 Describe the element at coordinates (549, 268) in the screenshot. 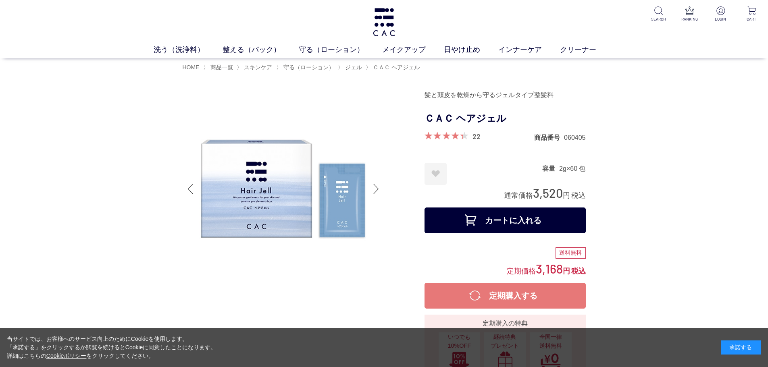

I see `span: 3,168` at that location.